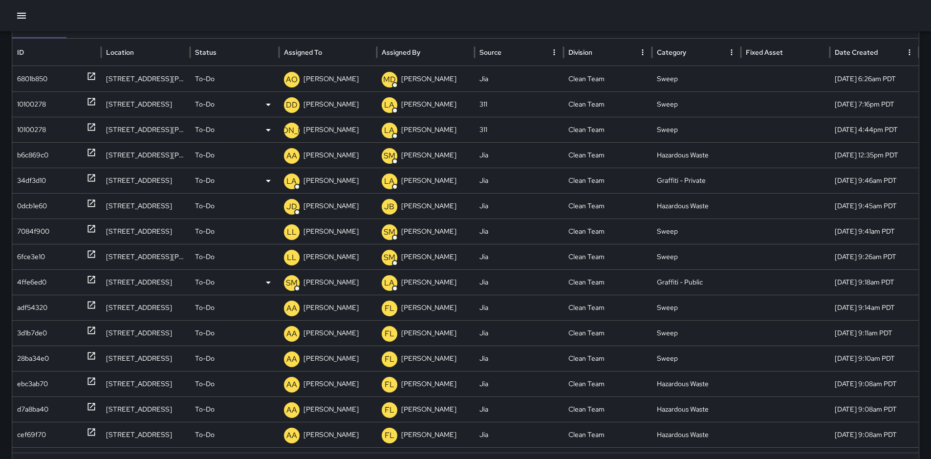 This screenshot has height=459, width=931. What do you see at coordinates (32, 383) in the screenshot?
I see `div: ebc3ab70` at bounding box center [32, 383].